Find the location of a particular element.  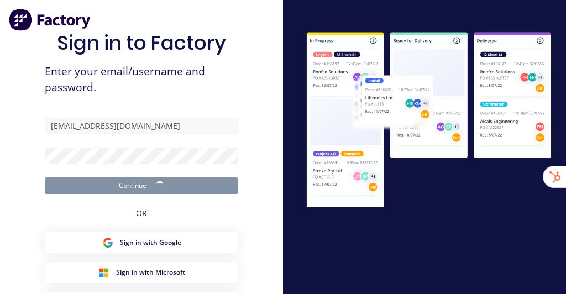

button: Google Sign inSign in with Google is located at coordinates (141, 242).